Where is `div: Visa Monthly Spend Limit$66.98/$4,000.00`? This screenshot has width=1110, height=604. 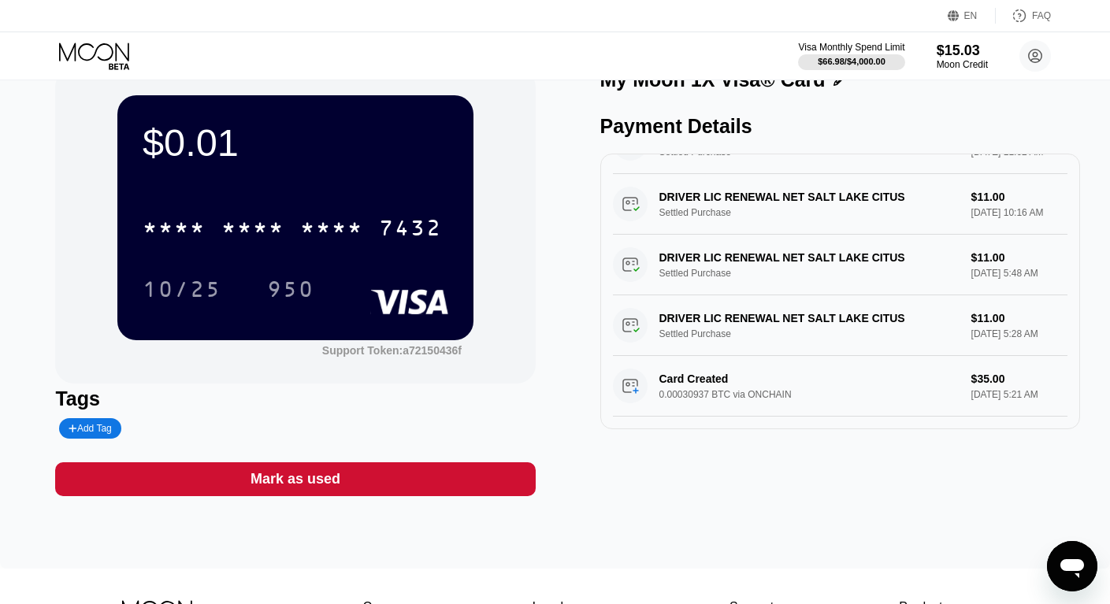 div: Visa Monthly Spend Limit$66.98/$4,000.00 is located at coordinates (851, 56).